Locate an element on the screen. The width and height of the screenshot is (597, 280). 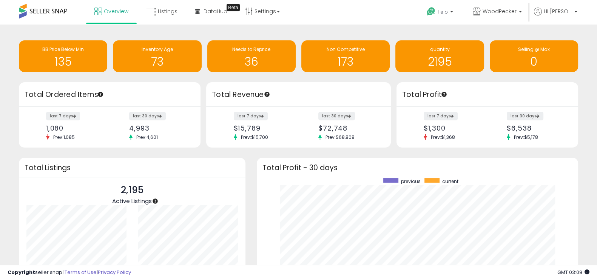
a: Selling @ Max 0 is located at coordinates (534, 56).